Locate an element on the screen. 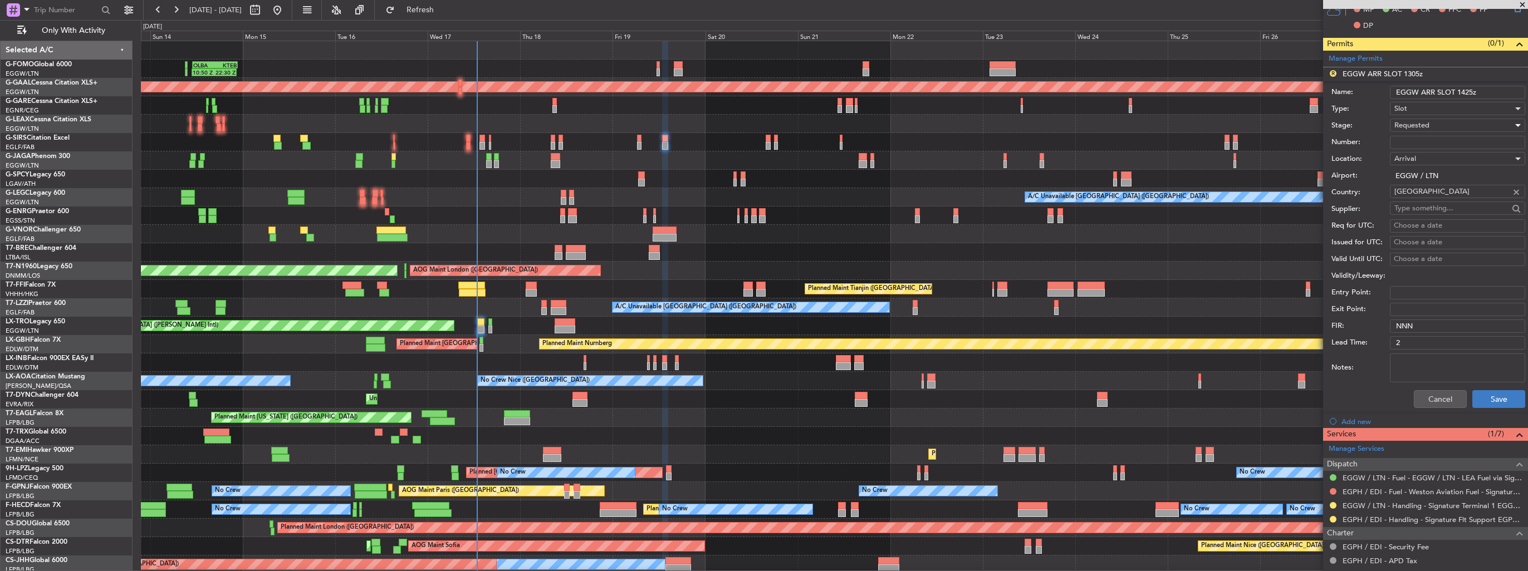  a: G-LEAXCessna Citation XLS is located at coordinates (48, 120).